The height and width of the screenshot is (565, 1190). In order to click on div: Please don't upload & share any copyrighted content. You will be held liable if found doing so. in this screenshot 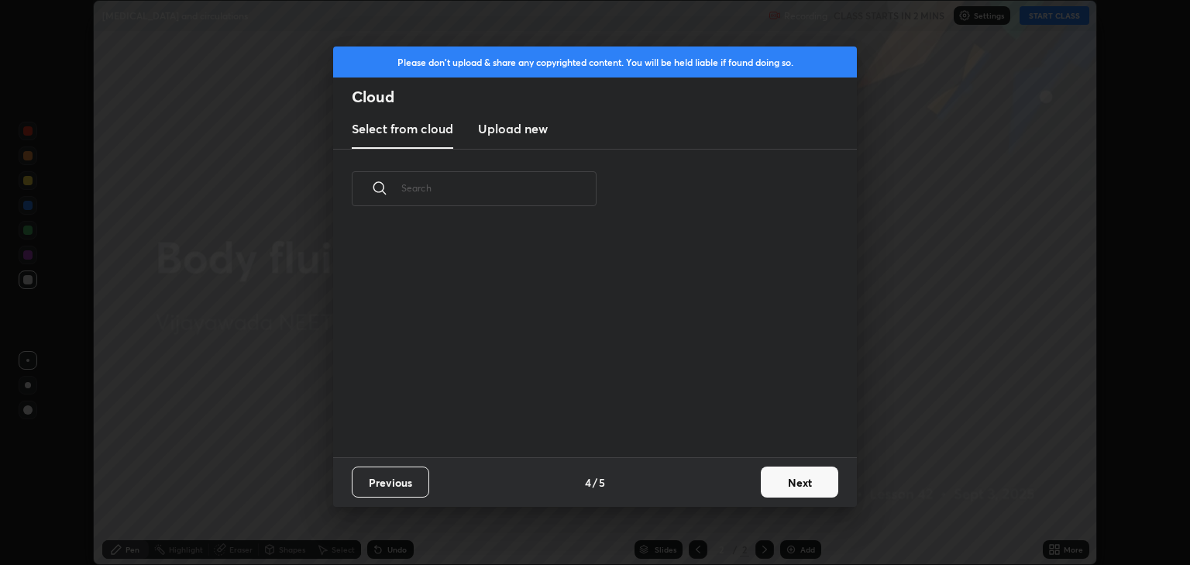, I will do `click(595, 62)`.